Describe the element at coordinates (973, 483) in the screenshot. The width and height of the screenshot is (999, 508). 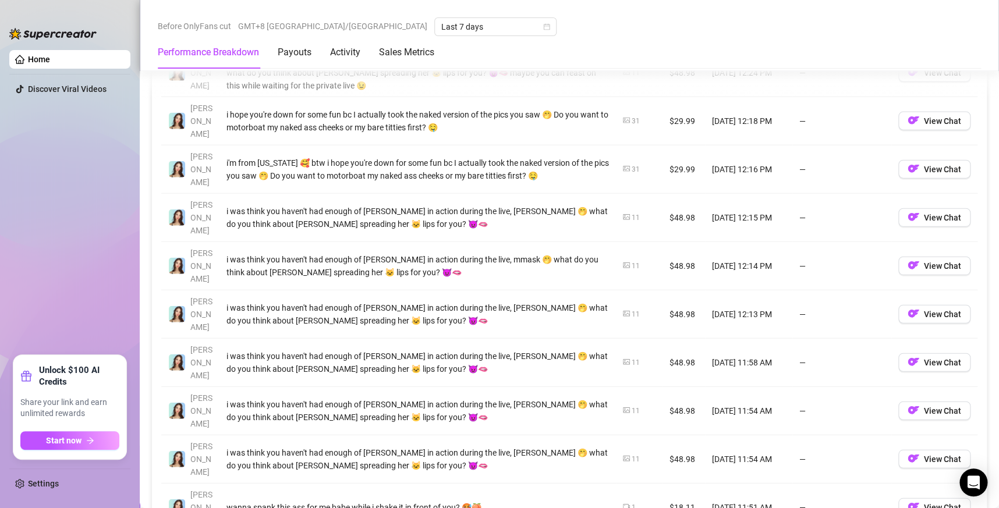
I see `div: Open Intercom Messenger` at that location.